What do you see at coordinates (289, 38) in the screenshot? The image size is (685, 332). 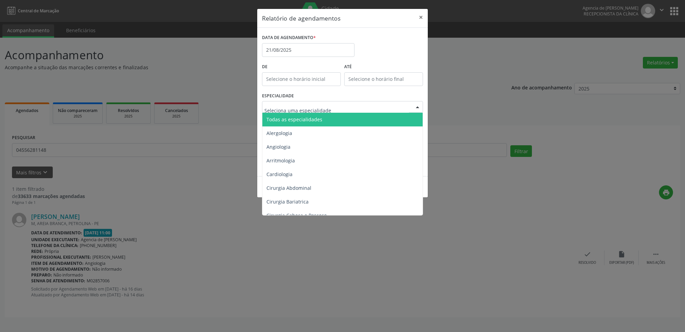 I see `label: DATA DE AGENDAMENTO` at bounding box center [289, 38].